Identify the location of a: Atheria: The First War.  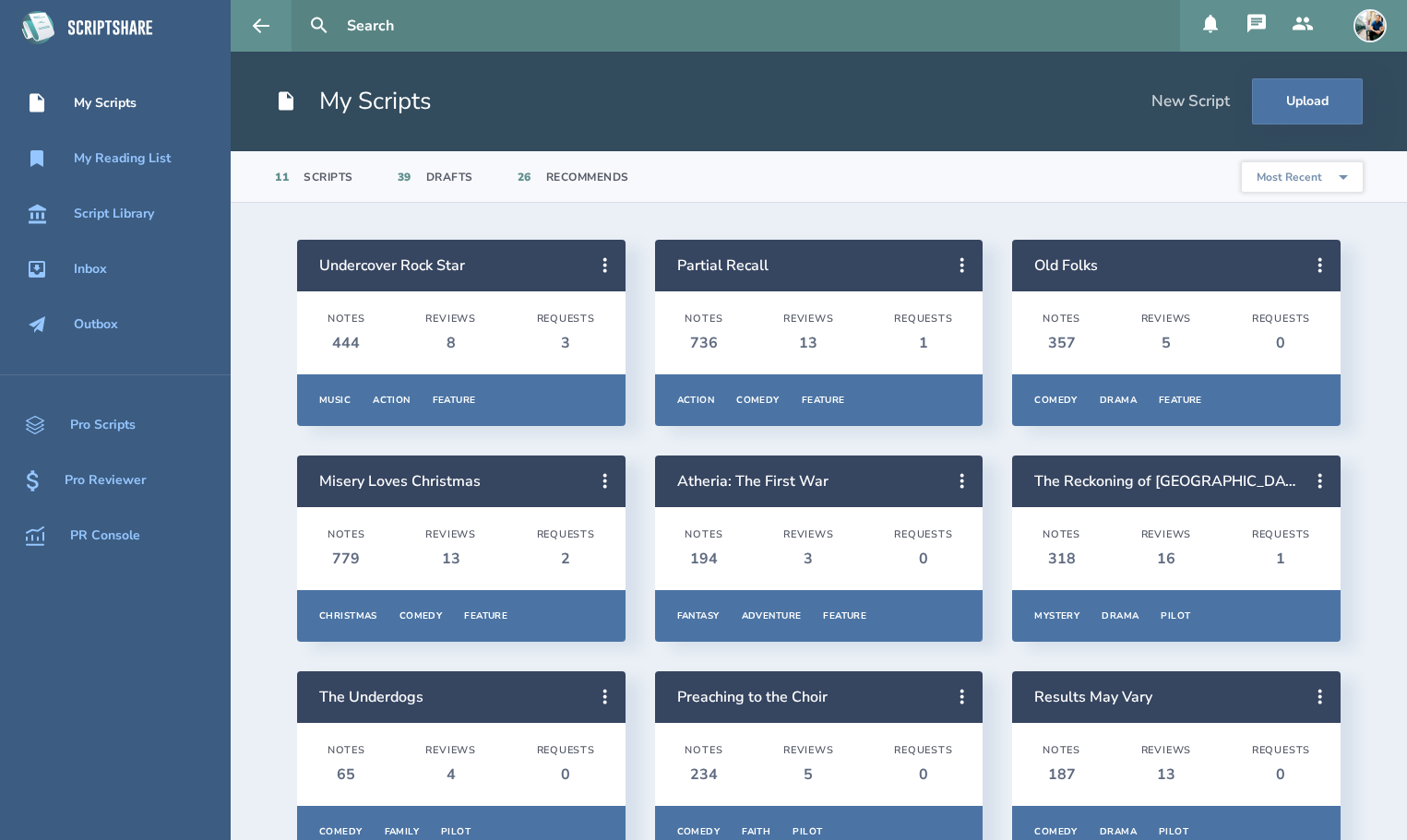
(753, 481).